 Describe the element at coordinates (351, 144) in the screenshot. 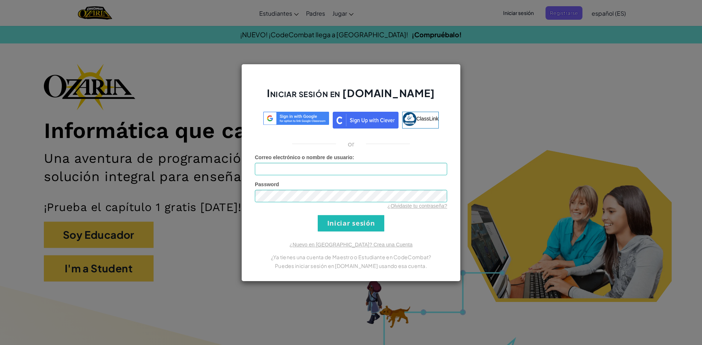

I see `p: or` at that location.